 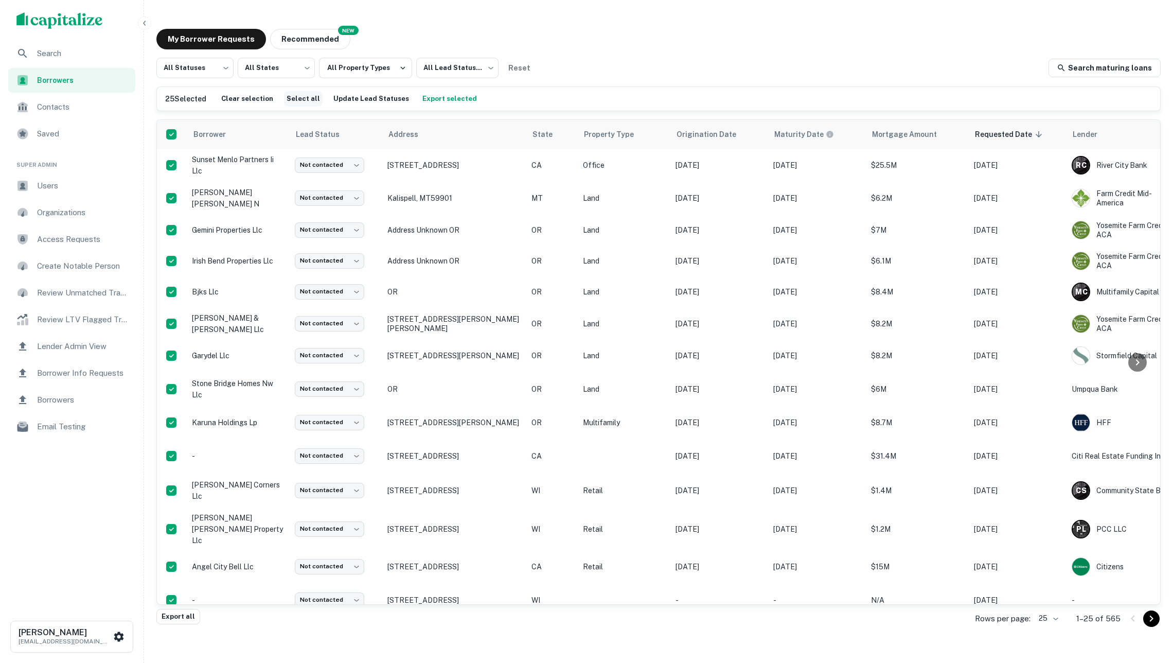 I want to click on a: Users, so click(x=72, y=186).